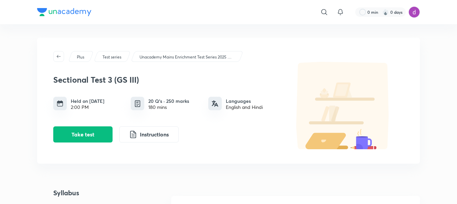 This screenshot has width=457, height=204. I want to click on div: English and Hindi, so click(244, 107).